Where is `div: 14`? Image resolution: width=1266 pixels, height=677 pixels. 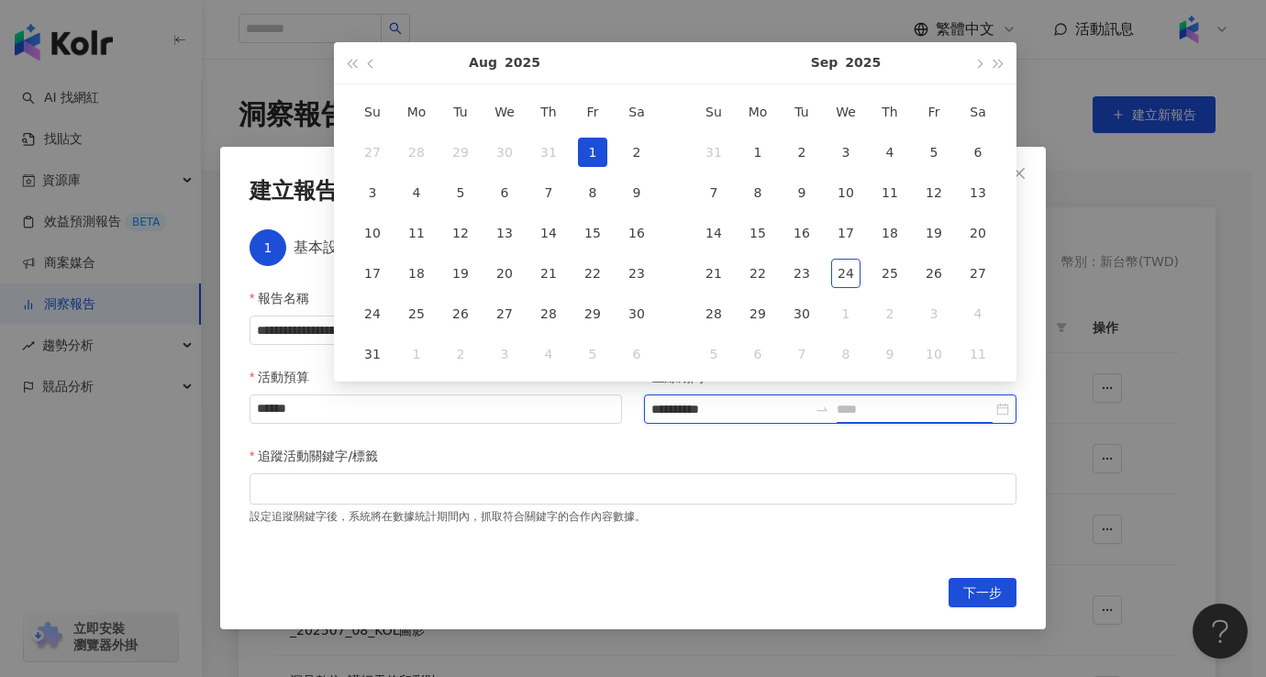 div: 14 is located at coordinates (548, 233).